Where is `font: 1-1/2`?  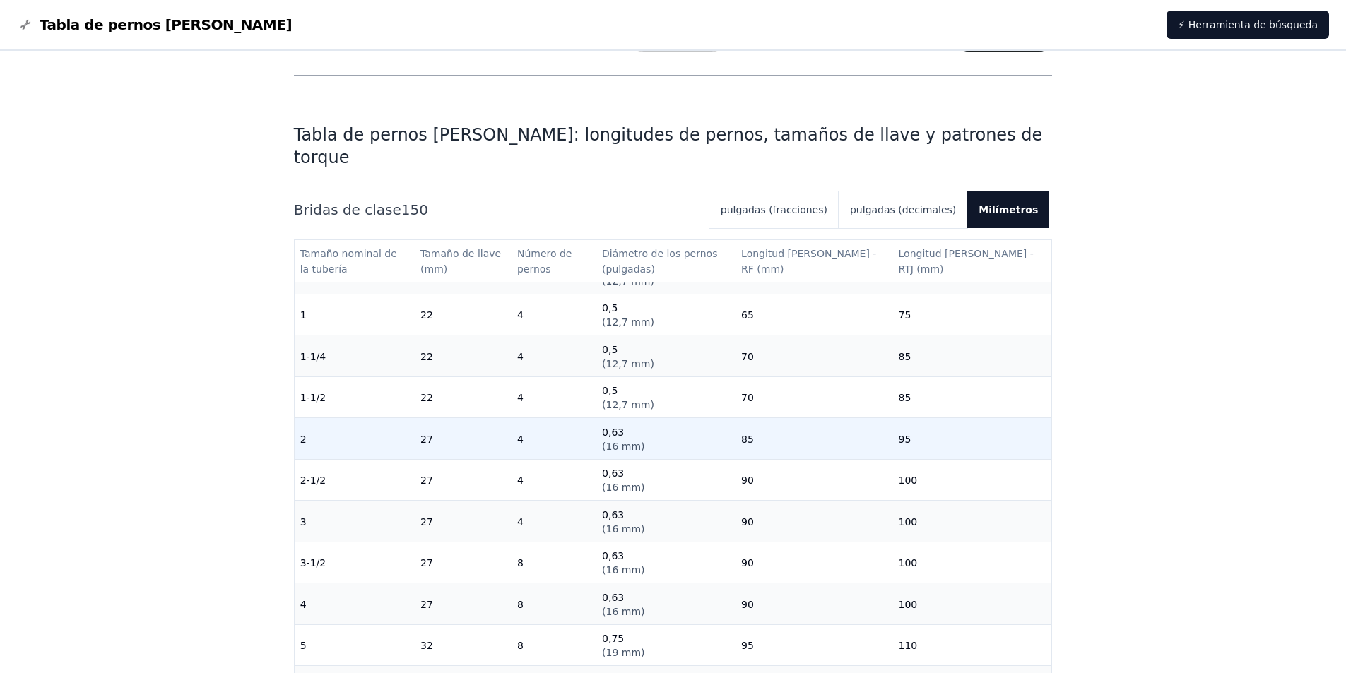
font: 1-1/2 is located at coordinates (313, 398).